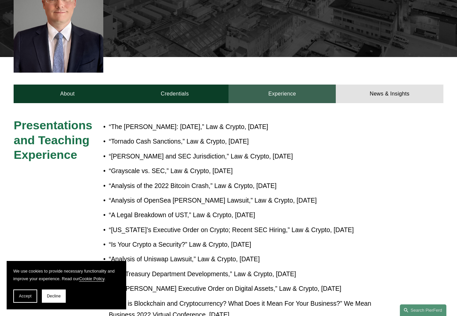 The height and width of the screenshot is (316, 457). What do you see at coordinates (25, 296) in the screenshot?
I see `button: Accept` at bounding box center [25, 296].